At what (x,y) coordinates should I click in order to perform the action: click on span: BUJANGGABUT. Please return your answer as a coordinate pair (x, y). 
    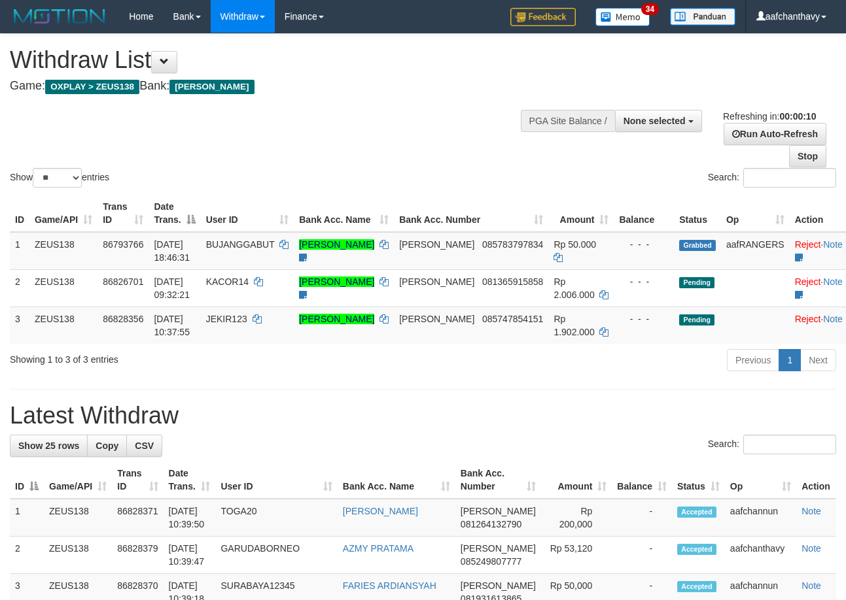
    Looking at the image, I should click on (240, 245).